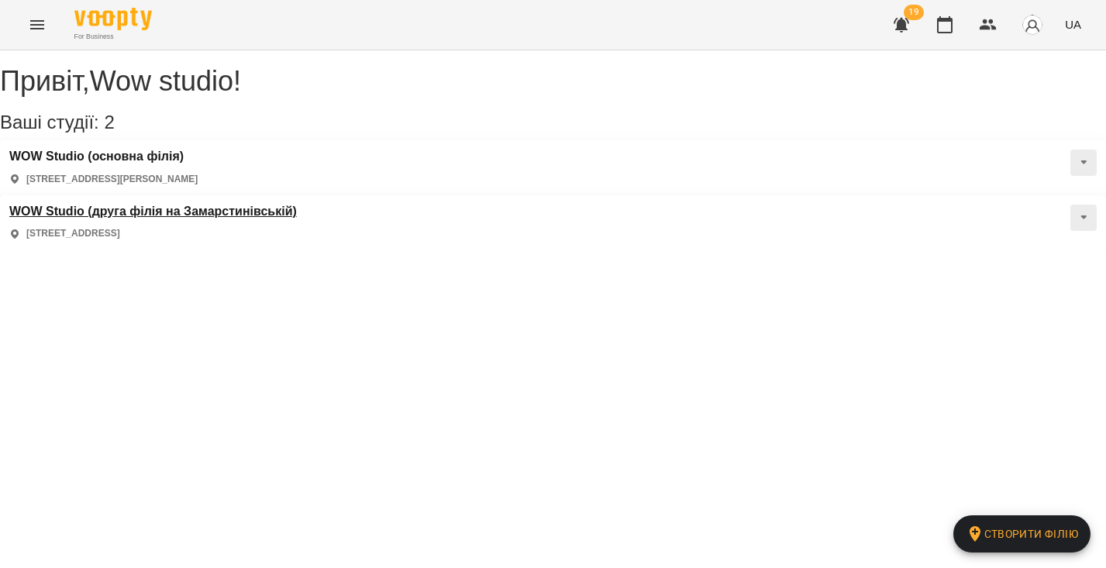  What do you see at coordinates (1072, 24) in the screenshot?
I see `span: UA` at bounding box center [1072, 24].